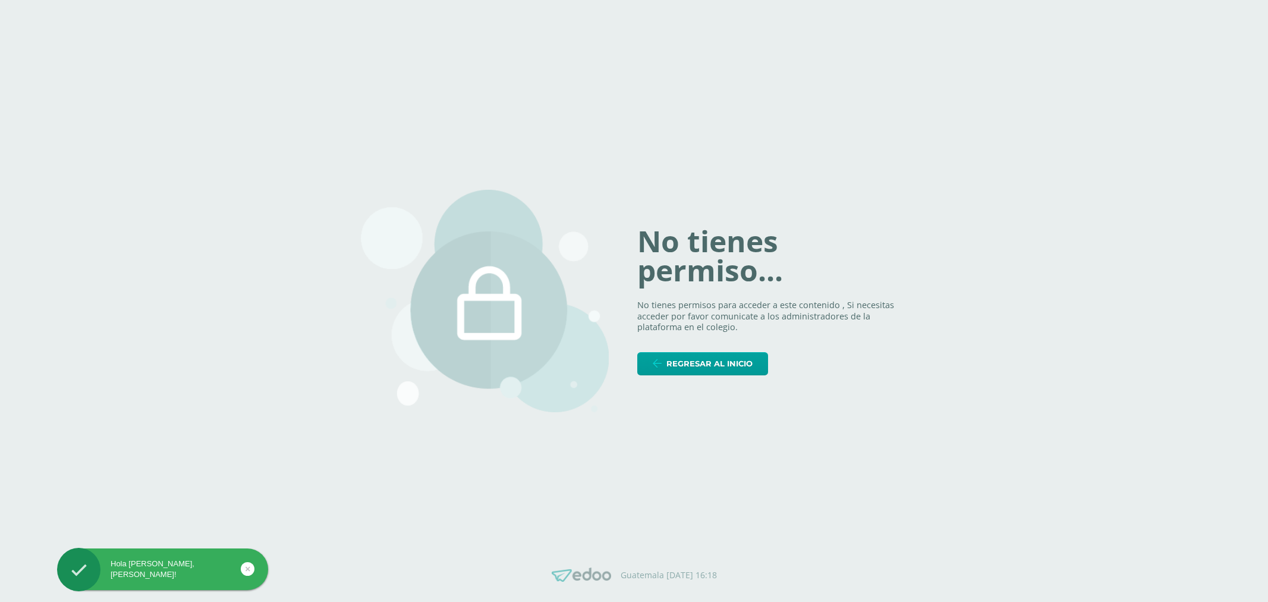 The image size is (1268, 602). What do you see at coordinates (772, 316) in the screenshot?
I see `p: No tienes permisos para acceder a este contenido , Si necesitas acceder por favor comunicate a lo...` at bounding box center [772, 316].